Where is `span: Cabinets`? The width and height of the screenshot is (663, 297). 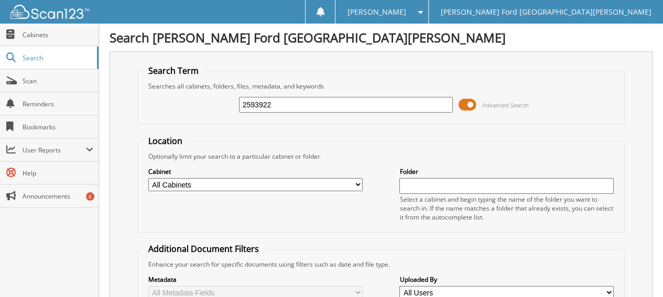
span: Cabinets is located at coordinates (58, 35).